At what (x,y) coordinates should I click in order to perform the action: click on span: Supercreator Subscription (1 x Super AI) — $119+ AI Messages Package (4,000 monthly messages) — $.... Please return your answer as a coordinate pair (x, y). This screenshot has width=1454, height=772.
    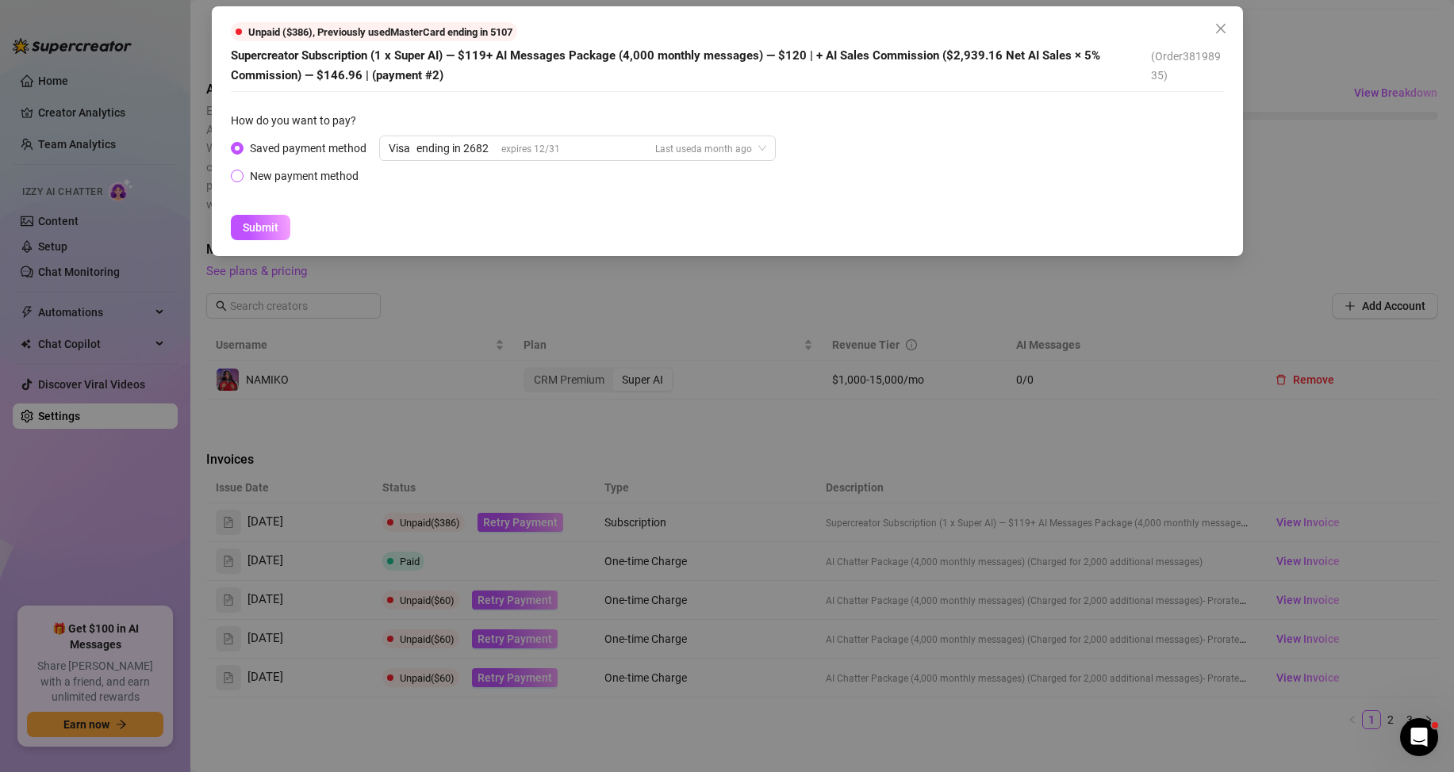
    Looking at the image, I should click on (665, 65).